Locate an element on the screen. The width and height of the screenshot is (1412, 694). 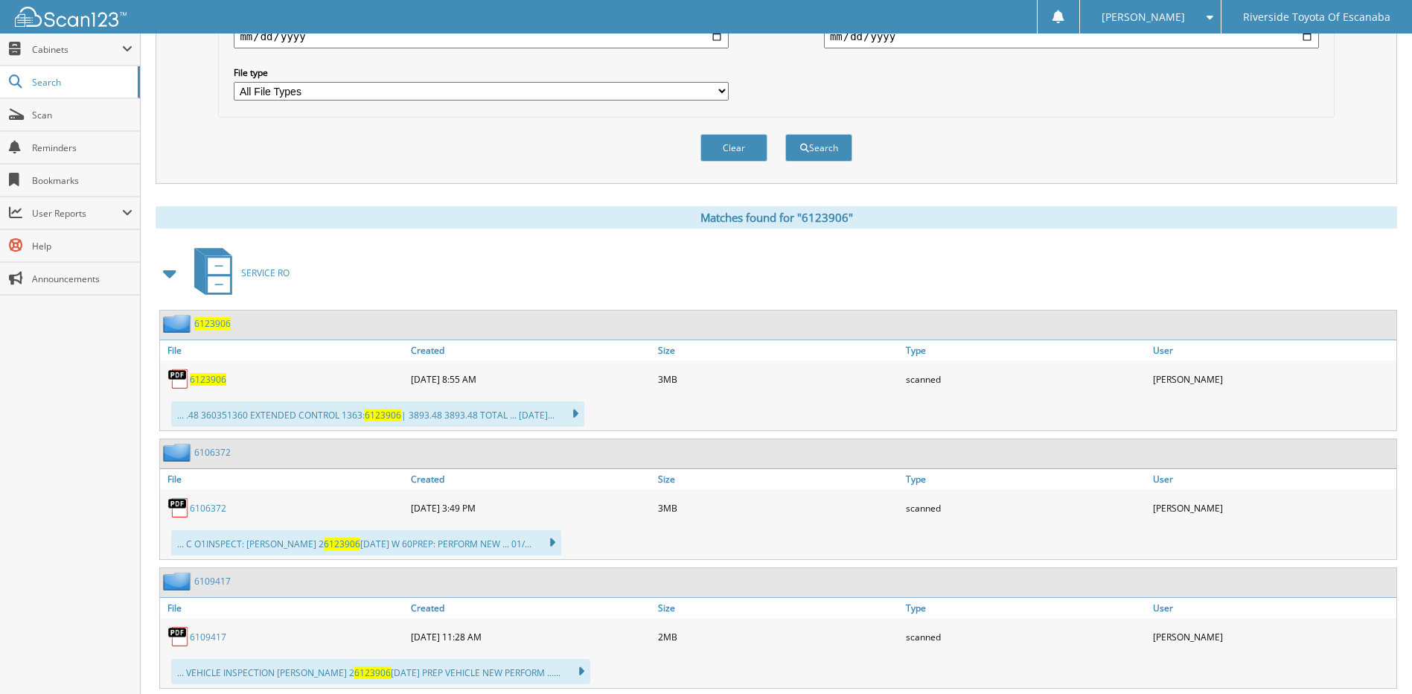
input: end is located at coordinates (1071, 36).